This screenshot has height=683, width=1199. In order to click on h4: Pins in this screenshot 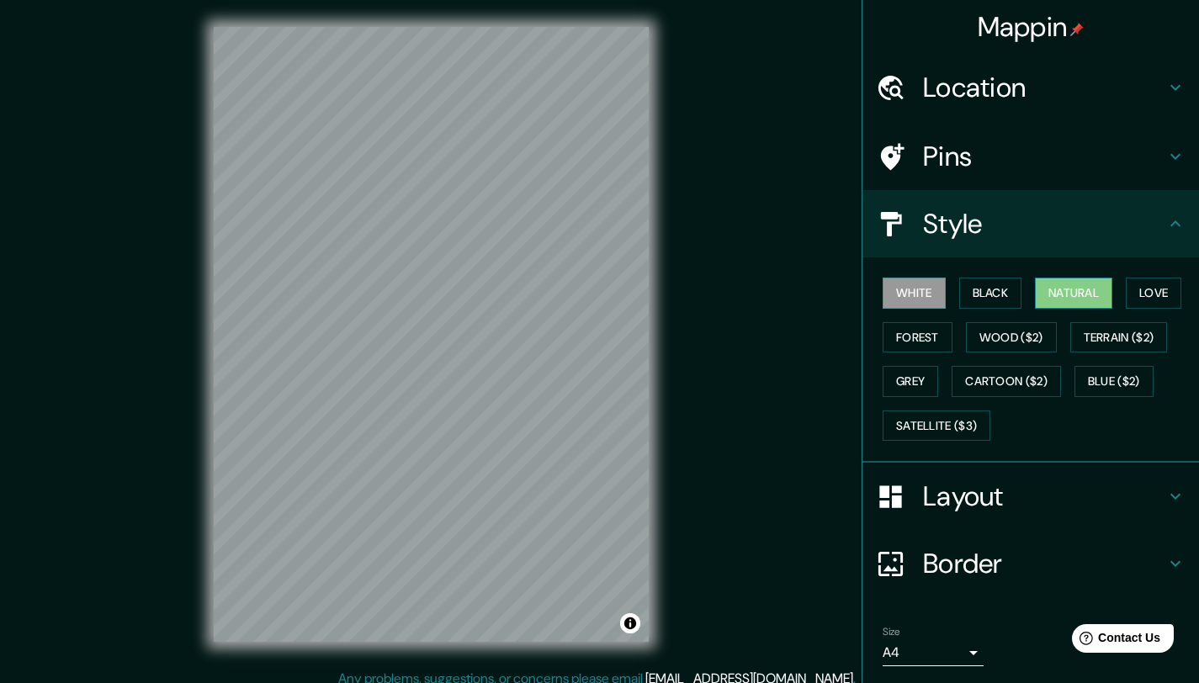, I will do `click(1045, 157)`.